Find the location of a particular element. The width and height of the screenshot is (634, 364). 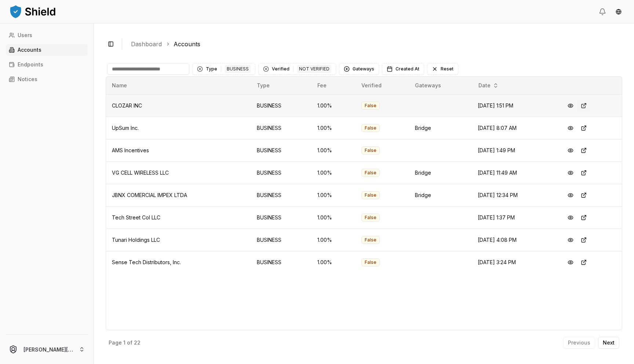

div: NOT VERIFIED is located at coordinates (314, 69).